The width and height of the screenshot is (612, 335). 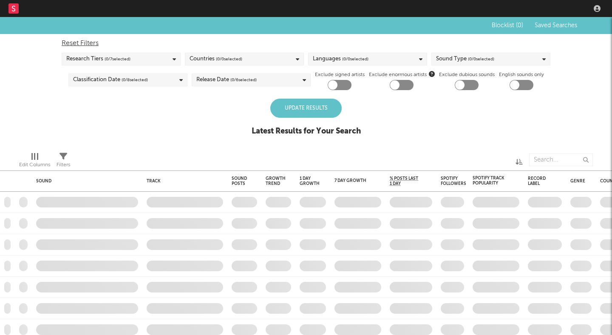 I want to click on span: Saved Searches, so click(x=557, y=26).